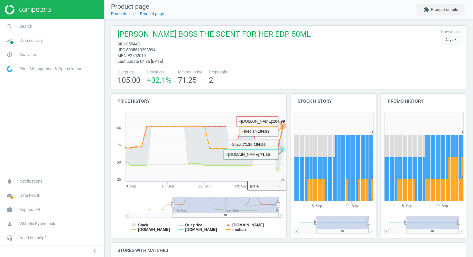  Describe the element at coordinates (187, 80) in the screenshot. I see `span: 71.25` at that location.